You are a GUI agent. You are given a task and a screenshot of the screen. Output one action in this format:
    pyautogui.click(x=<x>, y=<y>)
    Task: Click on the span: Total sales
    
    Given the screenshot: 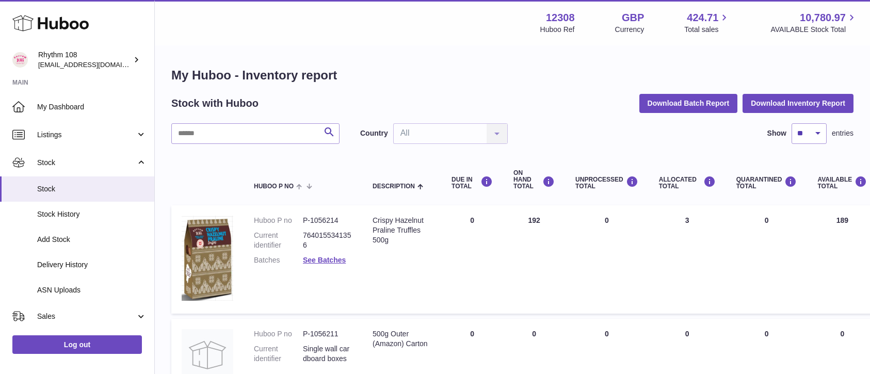 What is the action you would take?
    pyautogui.click(x=707, y=29)
    